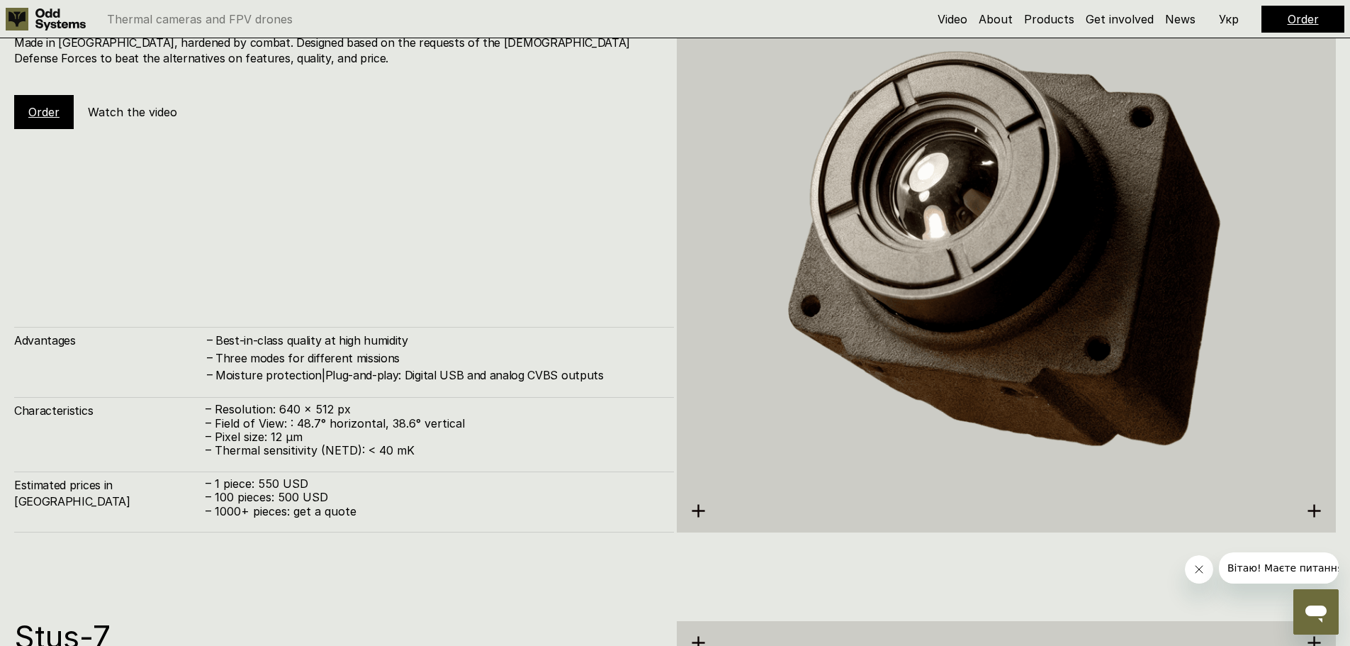 This screenshot has height=646, width=1350. Describe the element at coordinates (437, 375) in the screenshot. I see `h4: Moisture protection|Plug-and-play: Digital USB and analog CVBS outputs` at that location.